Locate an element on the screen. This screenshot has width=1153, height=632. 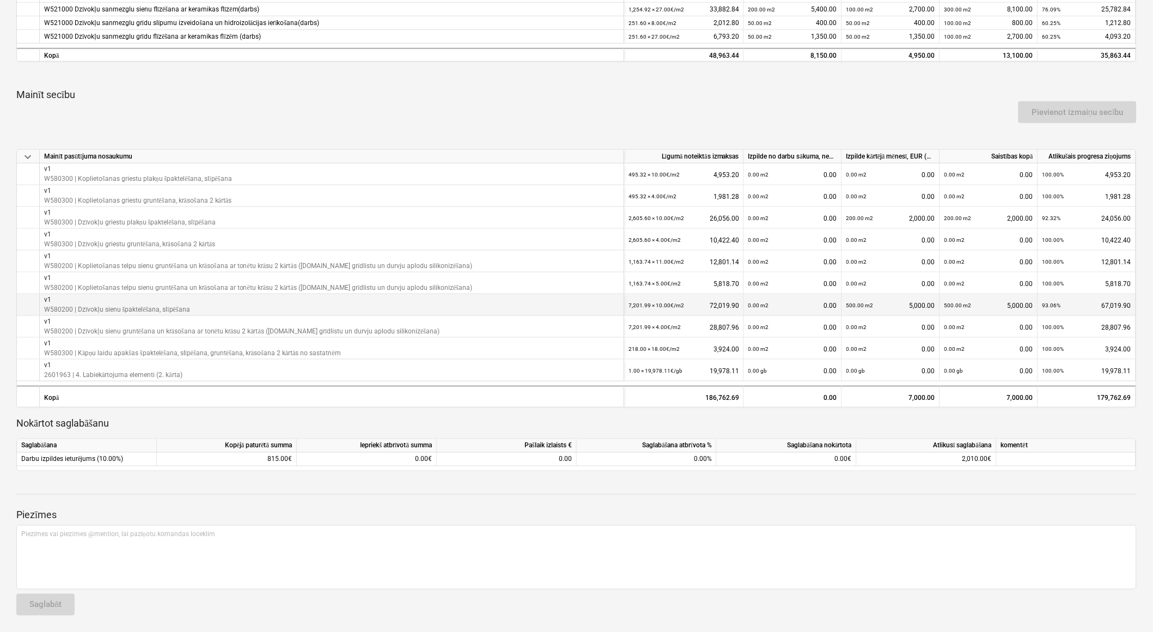
small: 495.32 × 4.00€ / m2 is located at coordinates (652, 196).